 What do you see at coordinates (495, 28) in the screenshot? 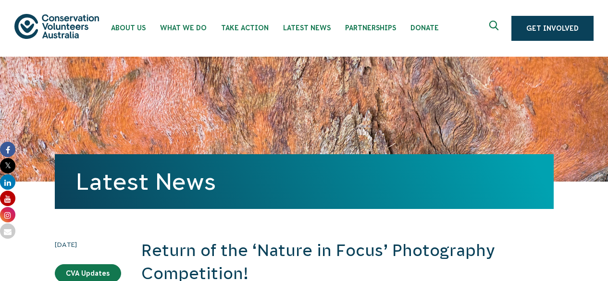
I see `span: Expand search box` at bounding box center [495, 28].